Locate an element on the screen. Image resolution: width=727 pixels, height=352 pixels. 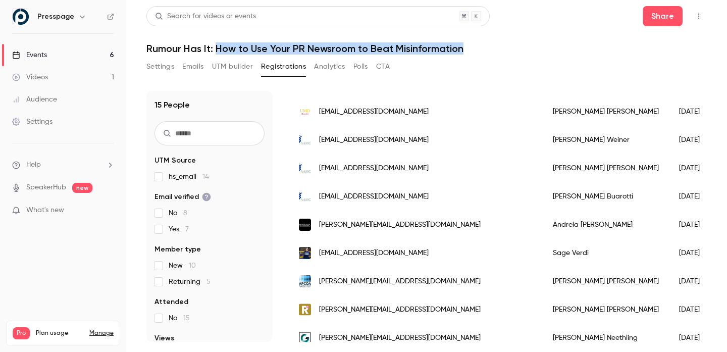
div: Videos is located at coordinates (30, 77).